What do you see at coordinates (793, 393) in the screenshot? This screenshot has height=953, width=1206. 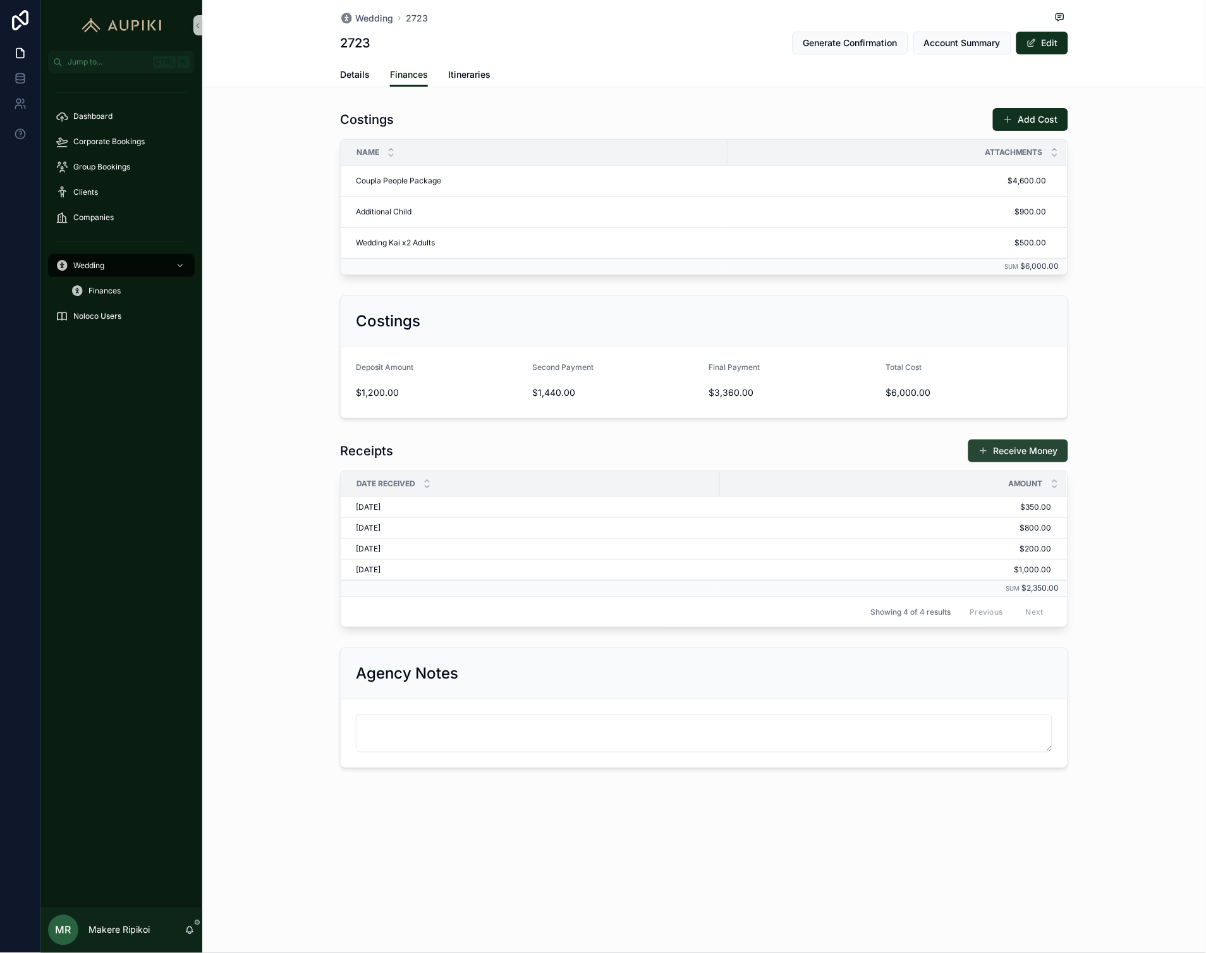 I see `span: $3,360.00` at bounding box center [793, 393].